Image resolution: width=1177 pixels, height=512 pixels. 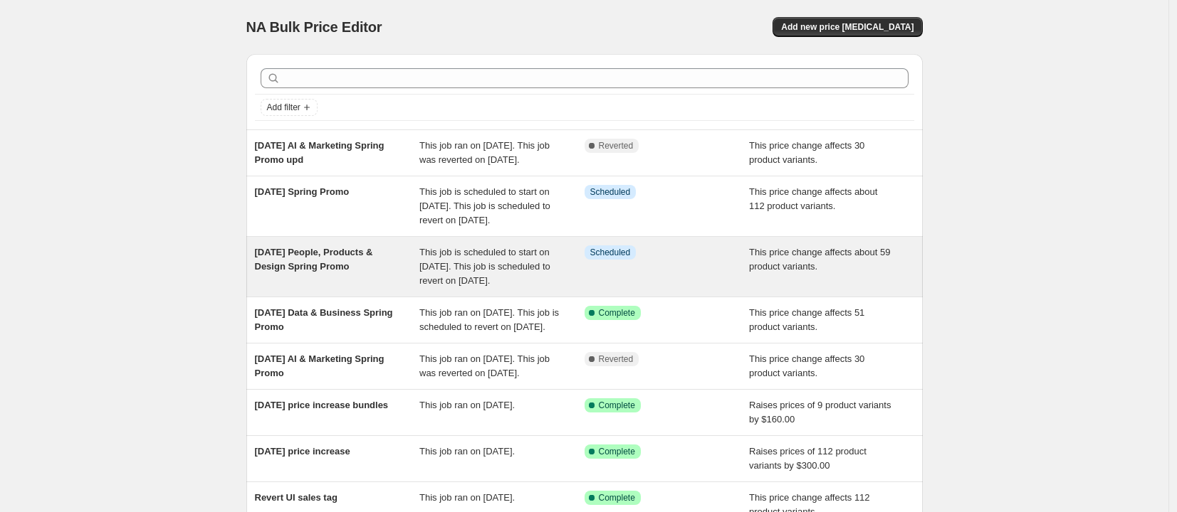 What do you see at coordinates (819, 412) in the screenshot?
I see `span: Raises prices of 9 product variants by $160.00` at bounding box center [819, 412].